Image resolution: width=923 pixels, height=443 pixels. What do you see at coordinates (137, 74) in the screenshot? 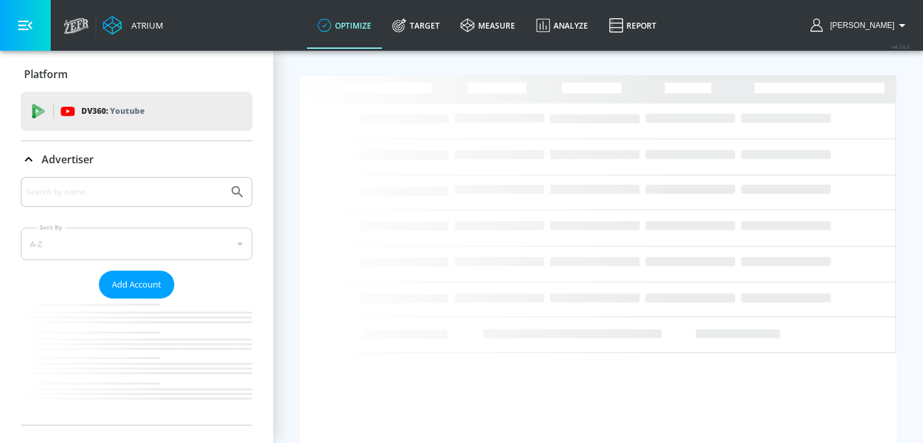
I see `div: Platform` at bounding box center [137, 74].